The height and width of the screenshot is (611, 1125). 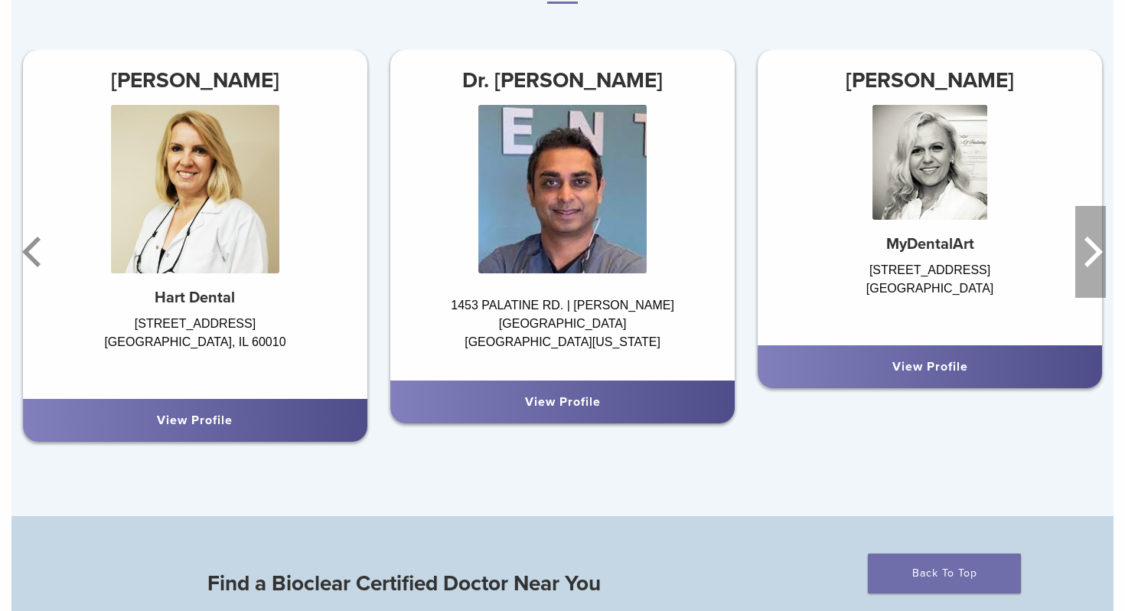 What do you see at coordinates (34, 252) in the screenshot?
I see `button: Previous` at bounding box center [34, 252].